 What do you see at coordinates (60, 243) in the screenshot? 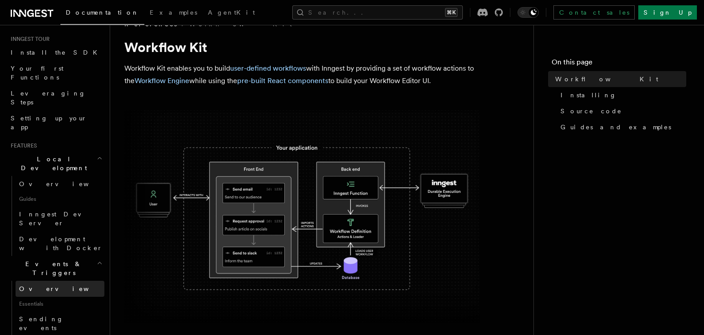
I see `a: Development with Docker` at bounding box center [60, 243].